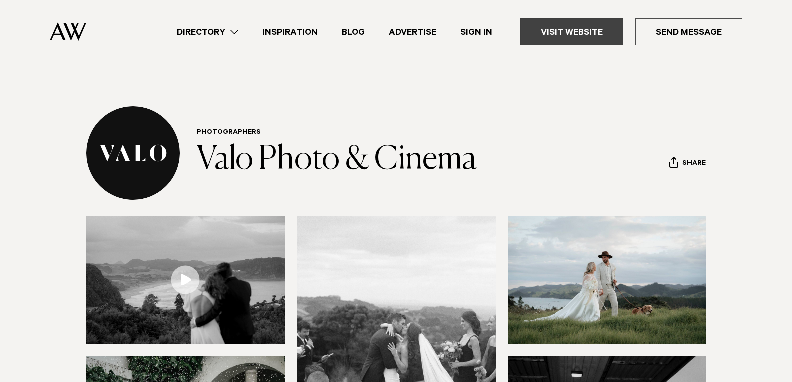 The image size is (792, 382). What do you see at coordinates (133, 153) in the screenshot?
I see `img: Profile Avatar` at bounding box center [133, 153].